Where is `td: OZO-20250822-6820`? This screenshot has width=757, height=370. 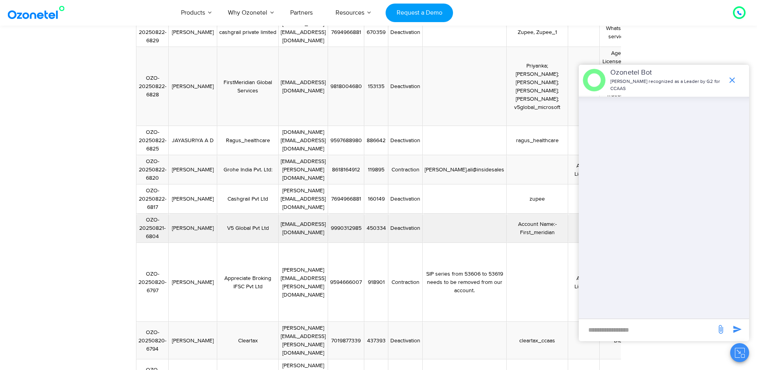
td: OZO-20250822-6820 is located at coordinates (153, 170).